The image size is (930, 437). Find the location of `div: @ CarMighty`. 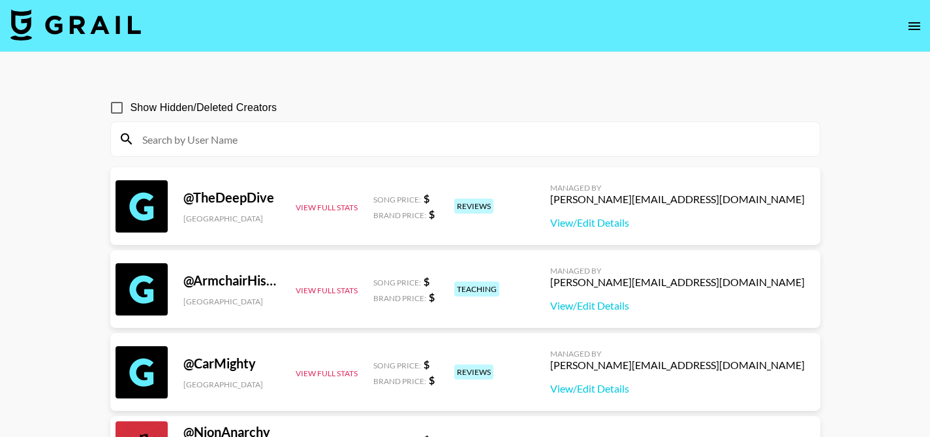

div: @ CarMighty is located at coordinates (232, 363).